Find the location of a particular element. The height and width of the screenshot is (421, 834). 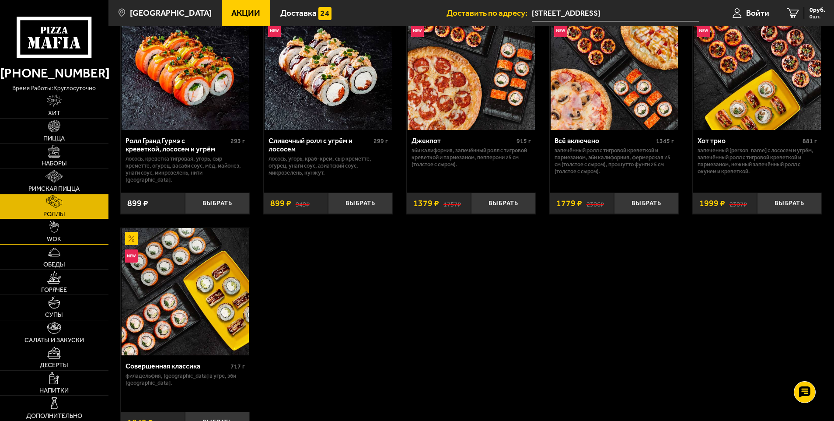

span: Войти is located at coordinates (757, 13).